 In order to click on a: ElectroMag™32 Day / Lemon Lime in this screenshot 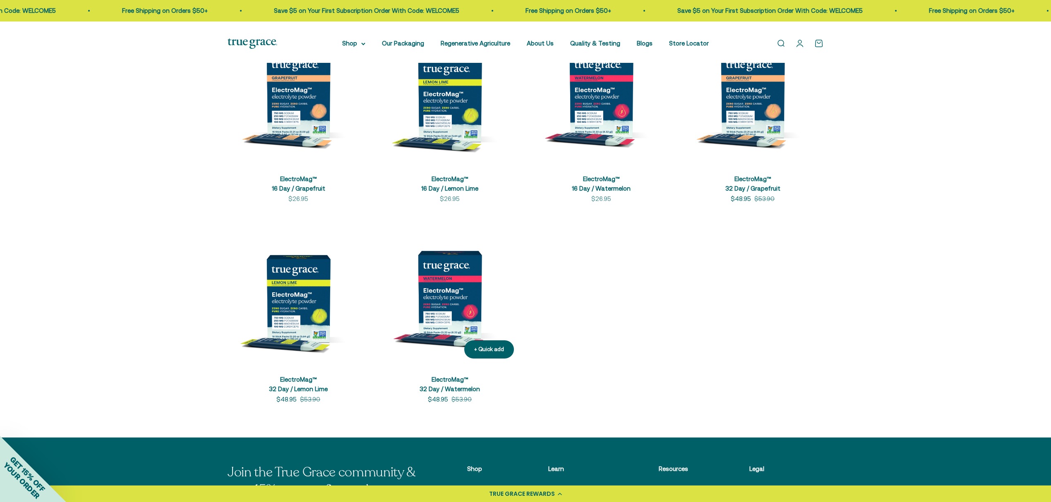, I will do `click(298, 384)`.